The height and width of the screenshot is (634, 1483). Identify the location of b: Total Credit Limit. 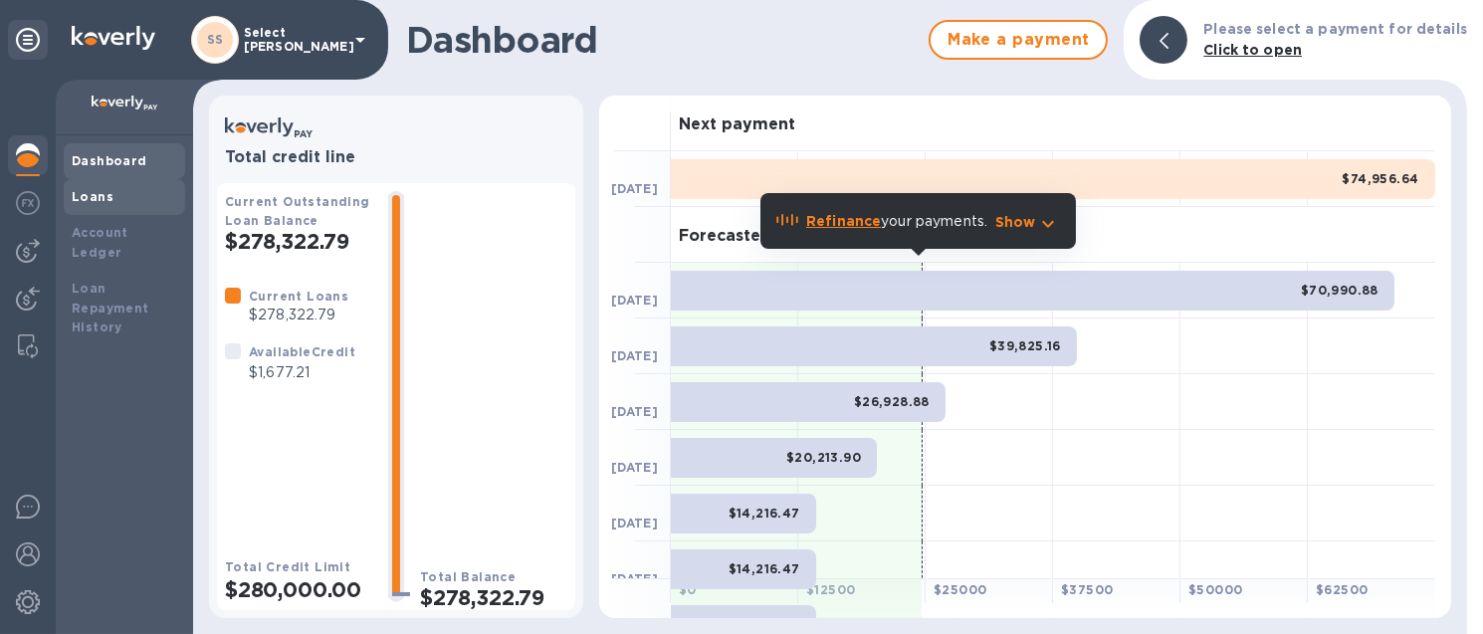
(288, 566).